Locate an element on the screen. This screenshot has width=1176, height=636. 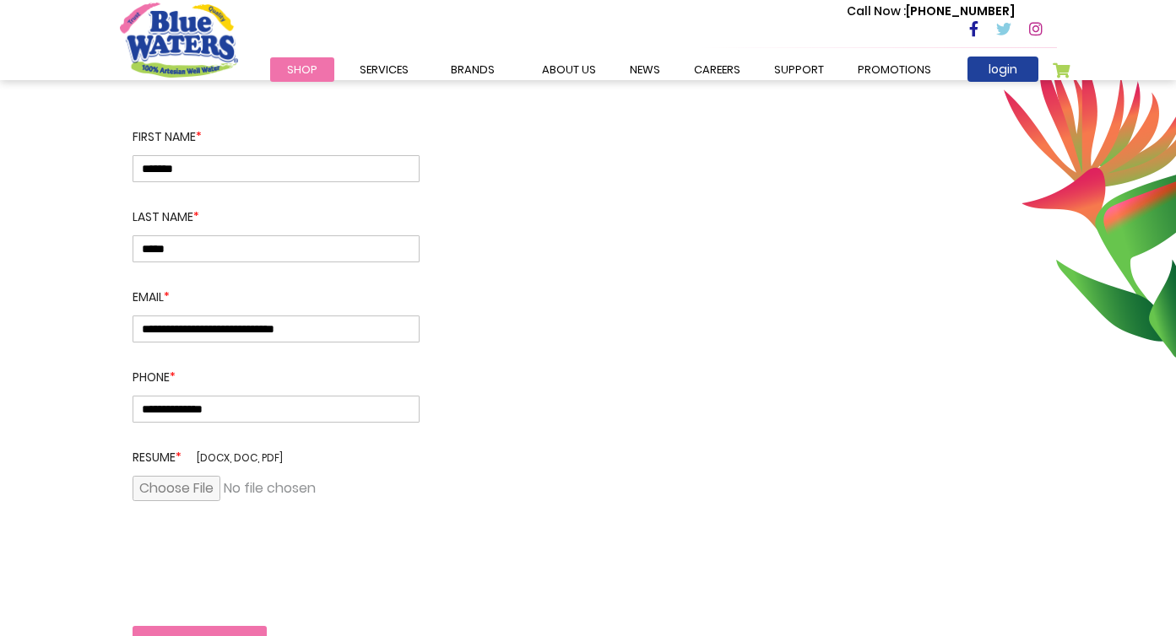
label: Resume is located at coordinates (276, 449).